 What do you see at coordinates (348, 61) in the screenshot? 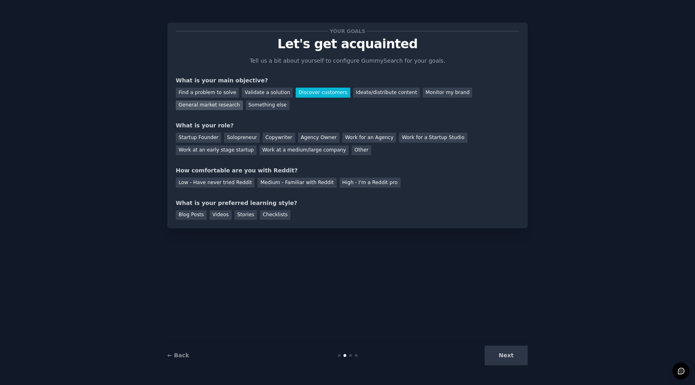
I see `p: Tell us a bit about yourself to configure GummySearch for your goals.` at bounding box center [348, 61].